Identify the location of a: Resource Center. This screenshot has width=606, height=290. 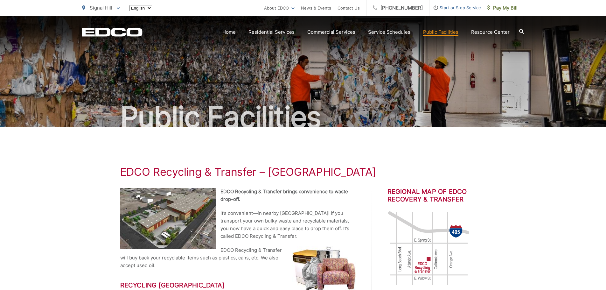
(490, 32).